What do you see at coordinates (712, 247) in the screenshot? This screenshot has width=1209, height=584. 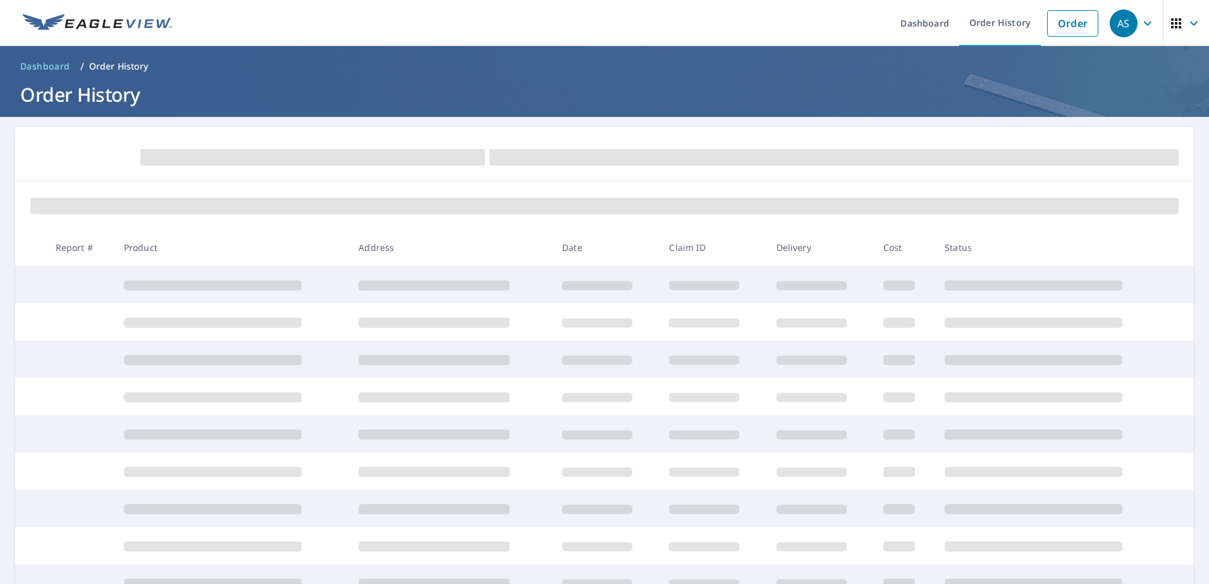 I see `th: Claim ID` at bounding box center [712, 247].